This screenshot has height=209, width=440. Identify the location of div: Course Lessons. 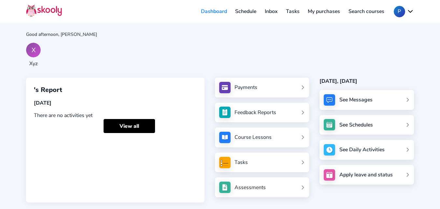
(253, 137).